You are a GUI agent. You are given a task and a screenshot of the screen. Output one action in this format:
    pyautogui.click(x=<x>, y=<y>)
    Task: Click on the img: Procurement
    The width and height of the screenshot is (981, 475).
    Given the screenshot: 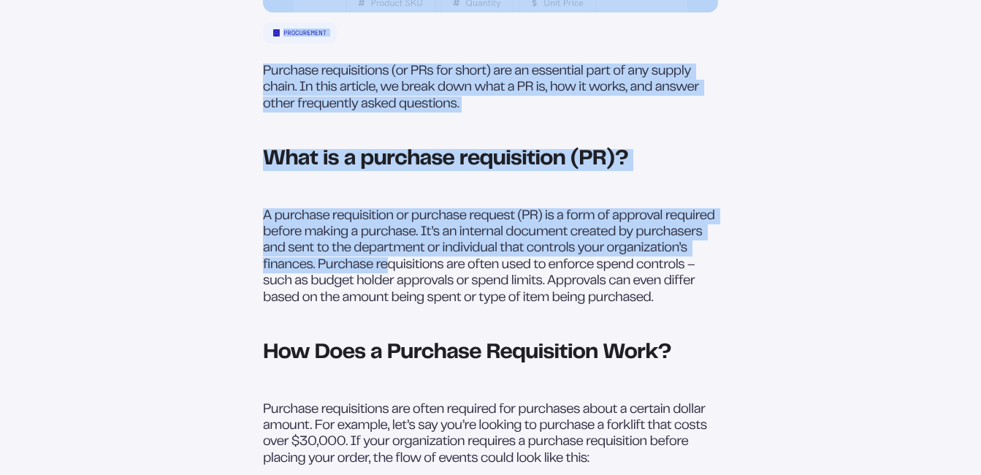 What is the action you would take?
    pyautogui.click(x=276, y=32)
    